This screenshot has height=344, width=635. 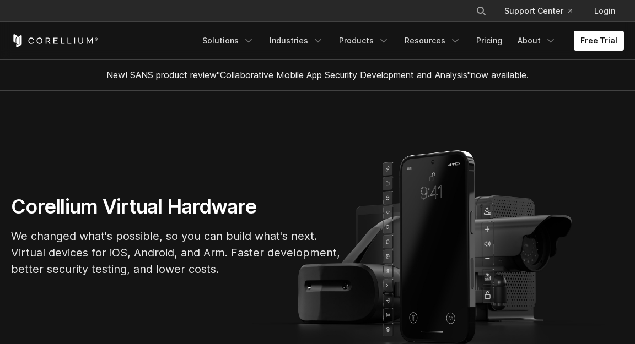 I want to click on button: Search, so click(x=481, y=11).